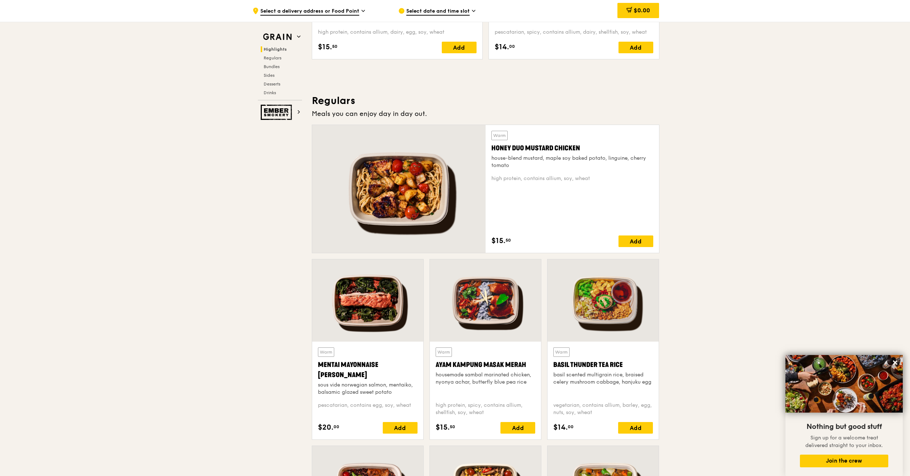 Image resolution: width=910 pixels, height=476 pixels. Describe the element at coordinates (844, 461) in the screenshot. I see `button: Join the crew` at that location.